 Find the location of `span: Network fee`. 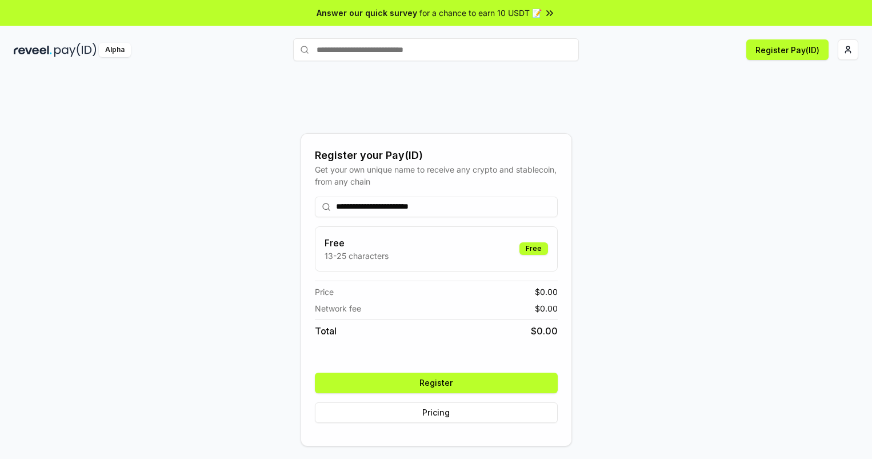

span: Network fee is located at coordinates (338, 308).